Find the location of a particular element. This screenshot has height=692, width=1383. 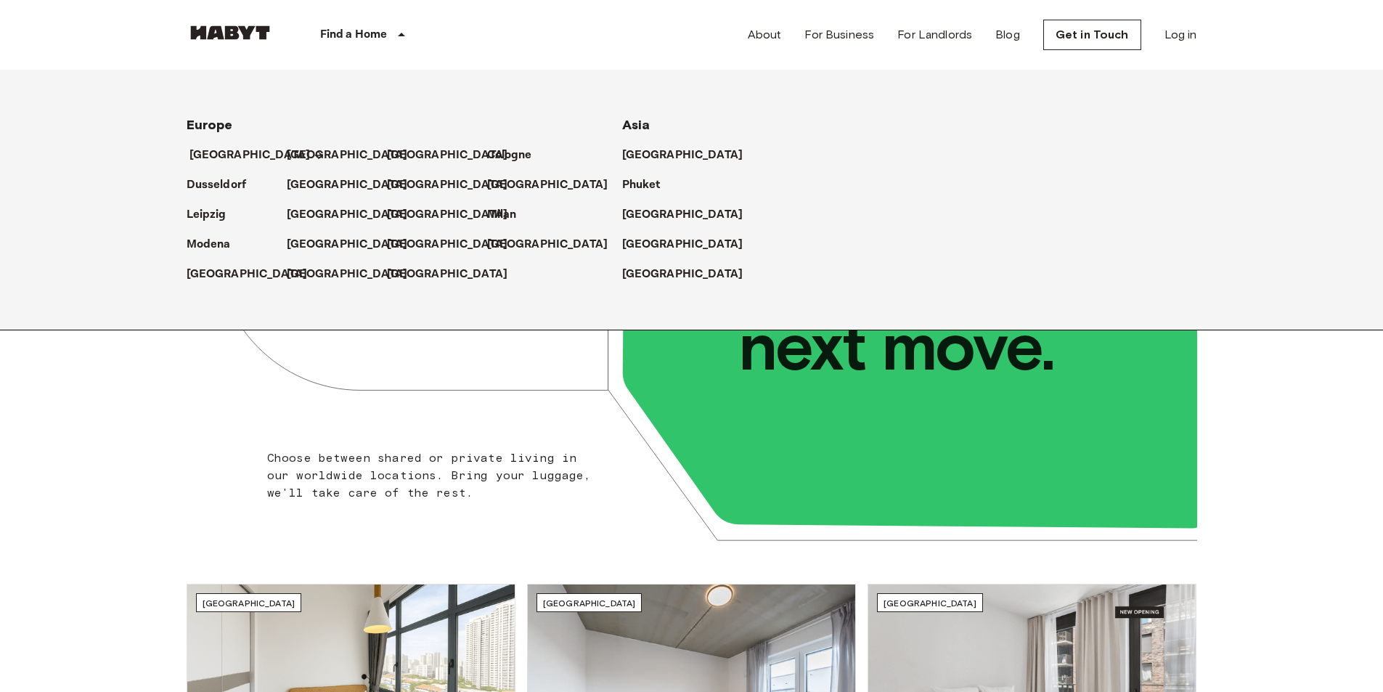

a: Leipzig is located at coordinates (213, 215).